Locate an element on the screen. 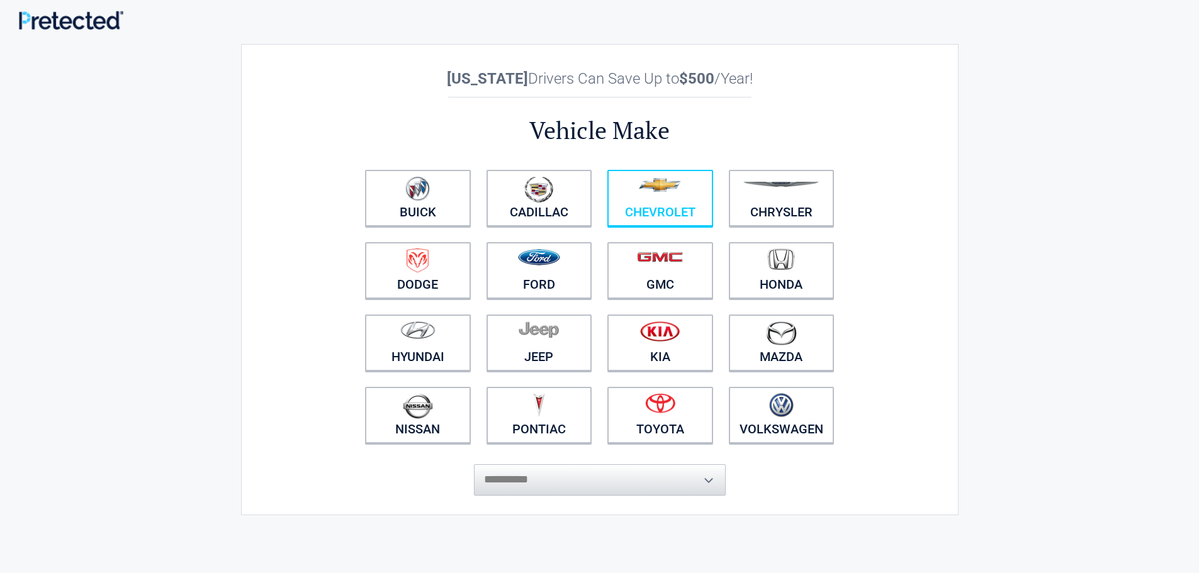 The image size is (1199, 573). img: ford is located at coordinates (539, 257).